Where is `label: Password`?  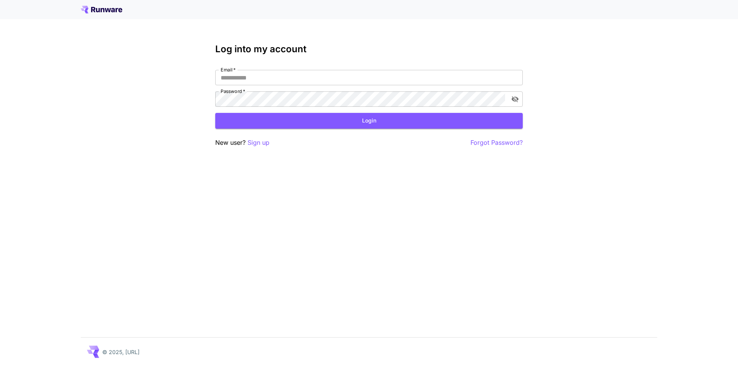 label: Password is located at coordinates (233, 91).